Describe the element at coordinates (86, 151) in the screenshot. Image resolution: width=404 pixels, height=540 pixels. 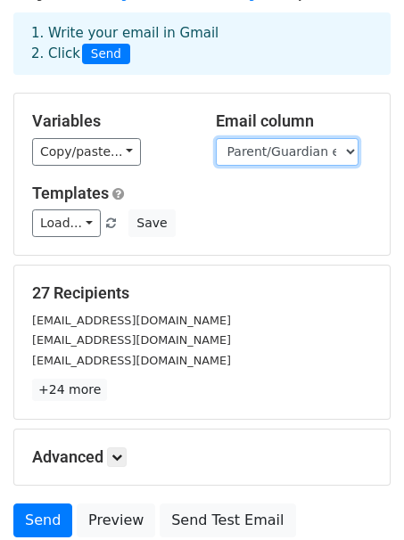
I see `a: Copy/paste...` at that location.